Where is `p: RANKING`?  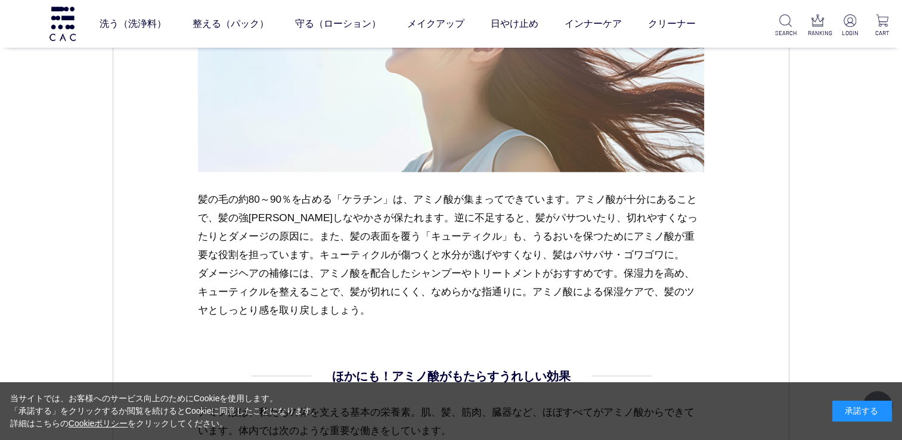 p: RANKING is located at coordinates (817, 33).